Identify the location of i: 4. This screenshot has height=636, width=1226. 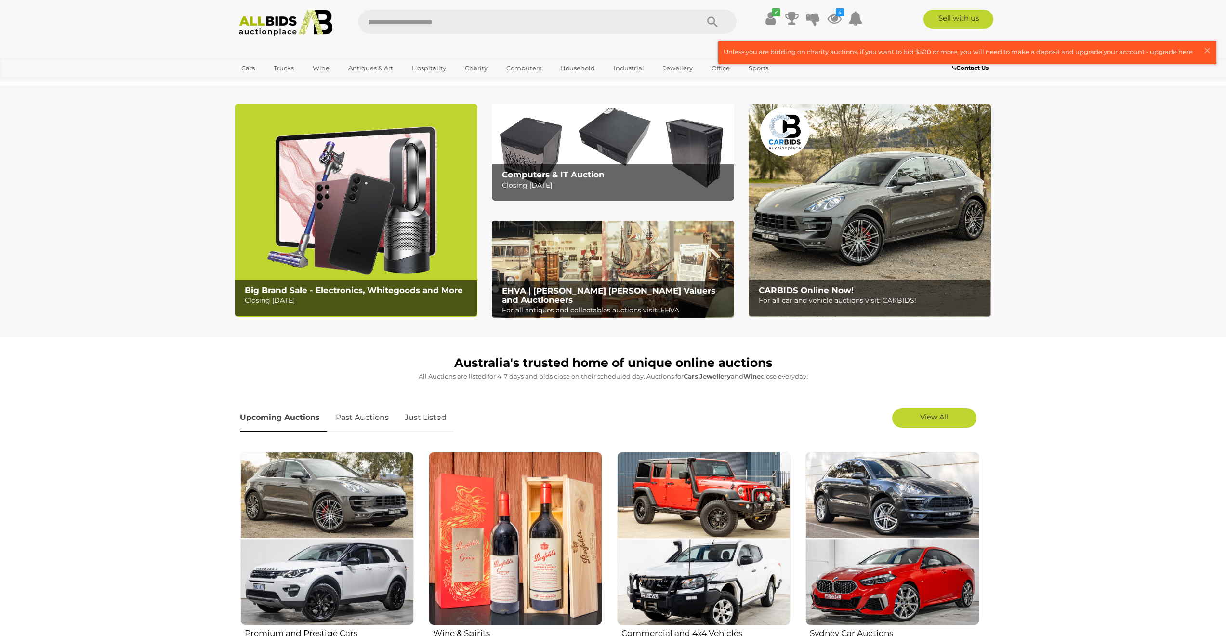
(840, 12).